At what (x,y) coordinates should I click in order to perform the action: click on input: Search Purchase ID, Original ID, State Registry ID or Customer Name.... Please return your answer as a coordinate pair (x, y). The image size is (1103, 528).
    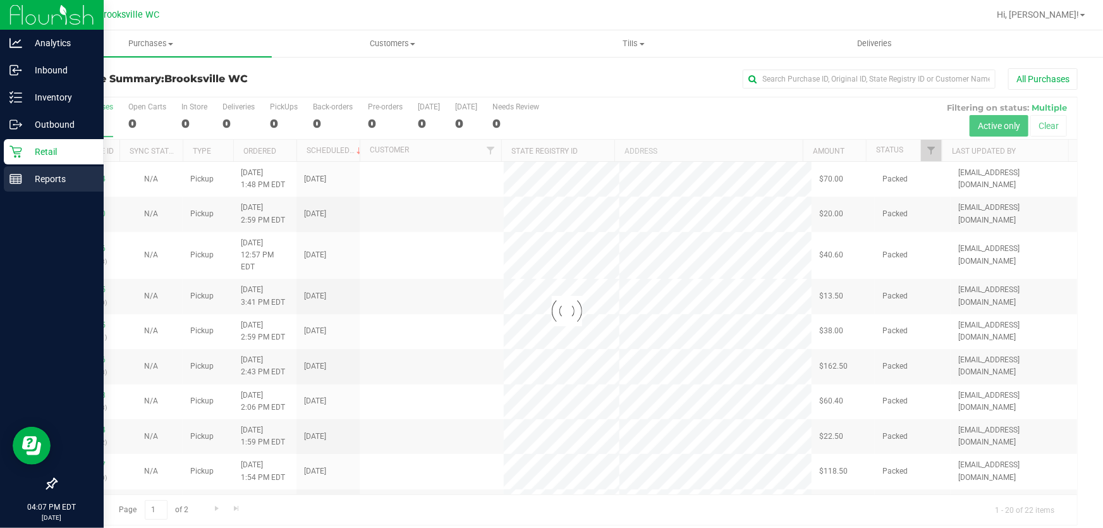
    Looking at the image, I should click on (869, 79).